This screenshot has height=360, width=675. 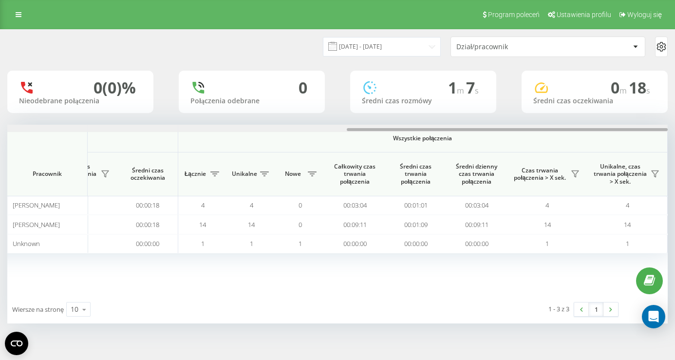 What do you see at coordinates (654, 317) in the screenshot?
I see `div: Open Intercom Messenger` at bounding box center [654, 317].